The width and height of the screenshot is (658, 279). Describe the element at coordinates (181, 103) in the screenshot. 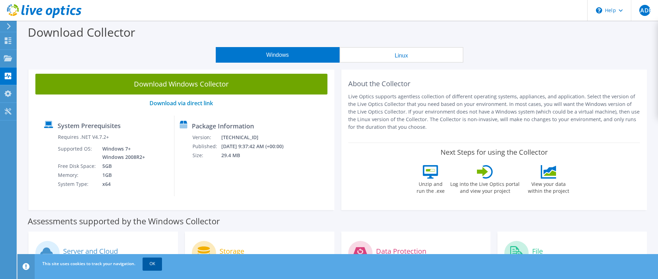

I see `a: Download via direct link` at that location.